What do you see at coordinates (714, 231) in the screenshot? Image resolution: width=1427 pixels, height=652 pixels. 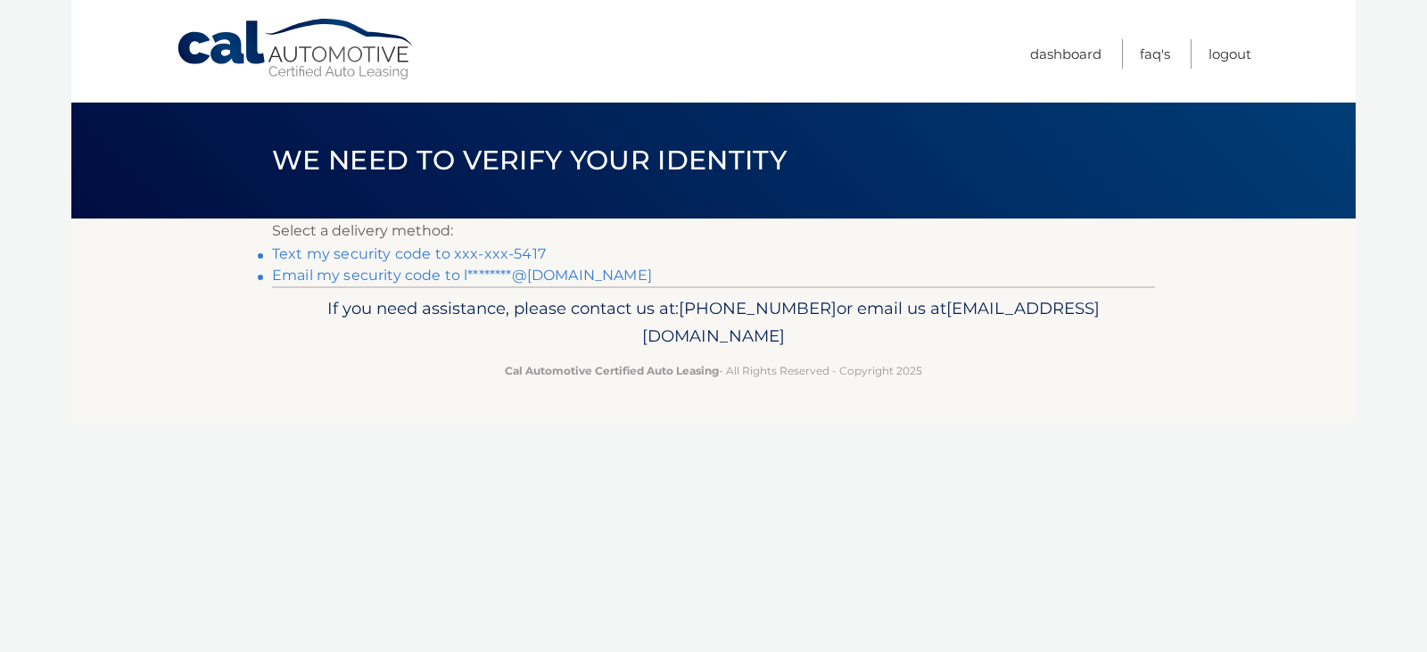 I see `p: Select a delivery method:` at bounding box center [714, 231].